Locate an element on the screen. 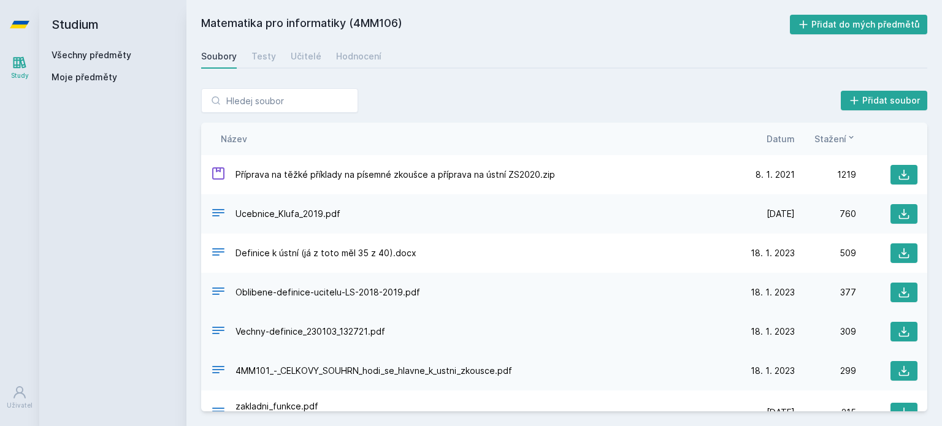 Image resolution: width=942 pixels, height=426 pixels. div: ZIP is located at coordinates (218, 175).